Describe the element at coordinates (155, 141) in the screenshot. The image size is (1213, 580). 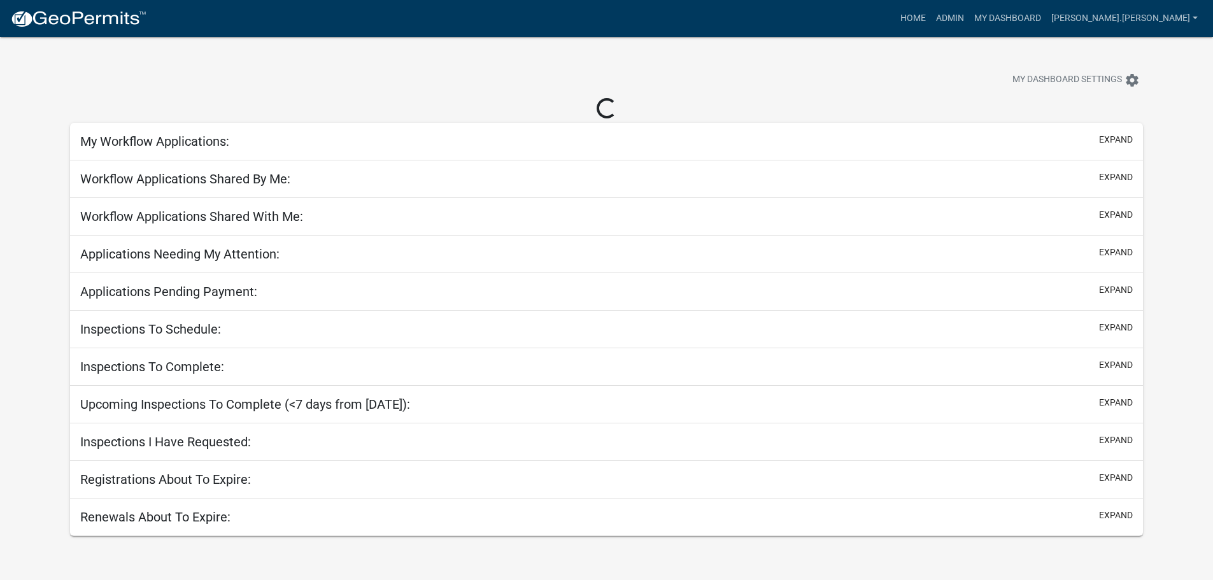
I see `h5: My Workflow Applications:` at that location.